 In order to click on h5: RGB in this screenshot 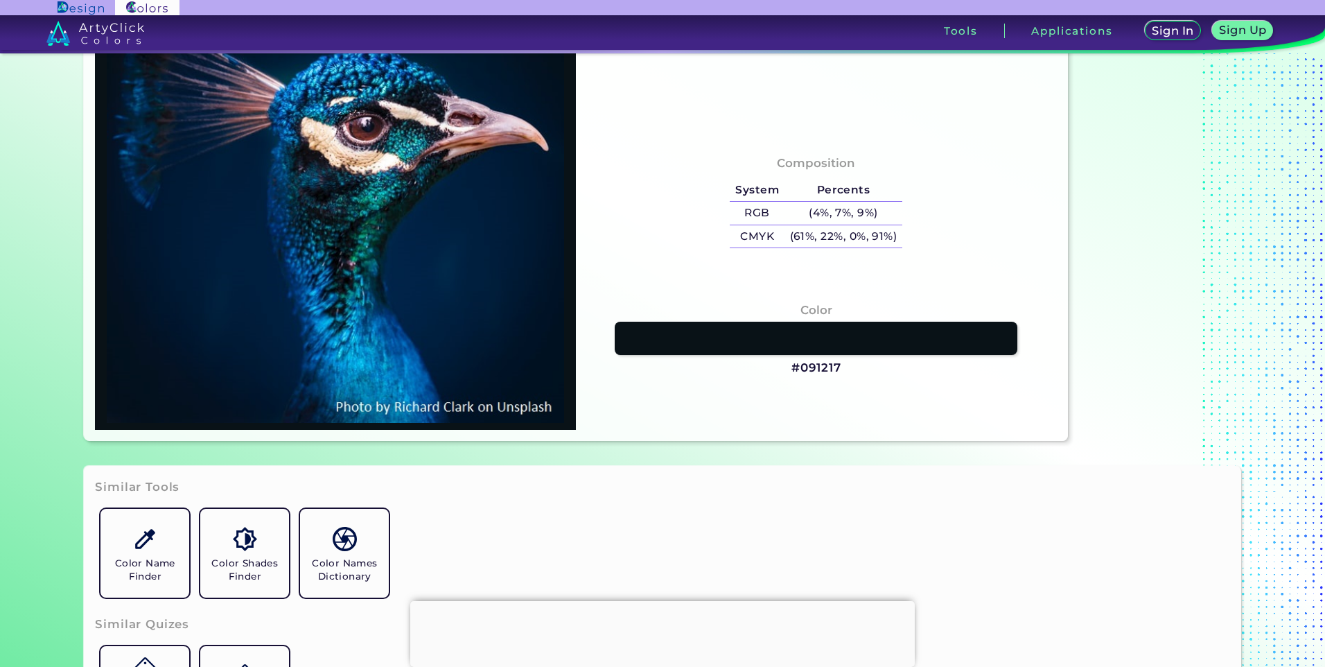, I will do `click(757, 213)`.